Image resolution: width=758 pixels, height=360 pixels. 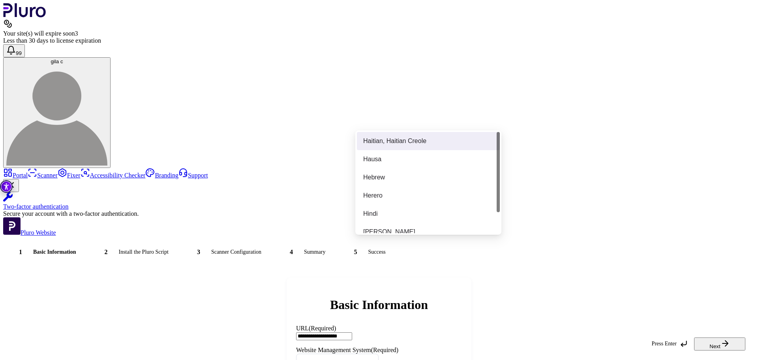 I want to click on img: gila c, so click(x=57, y=115).